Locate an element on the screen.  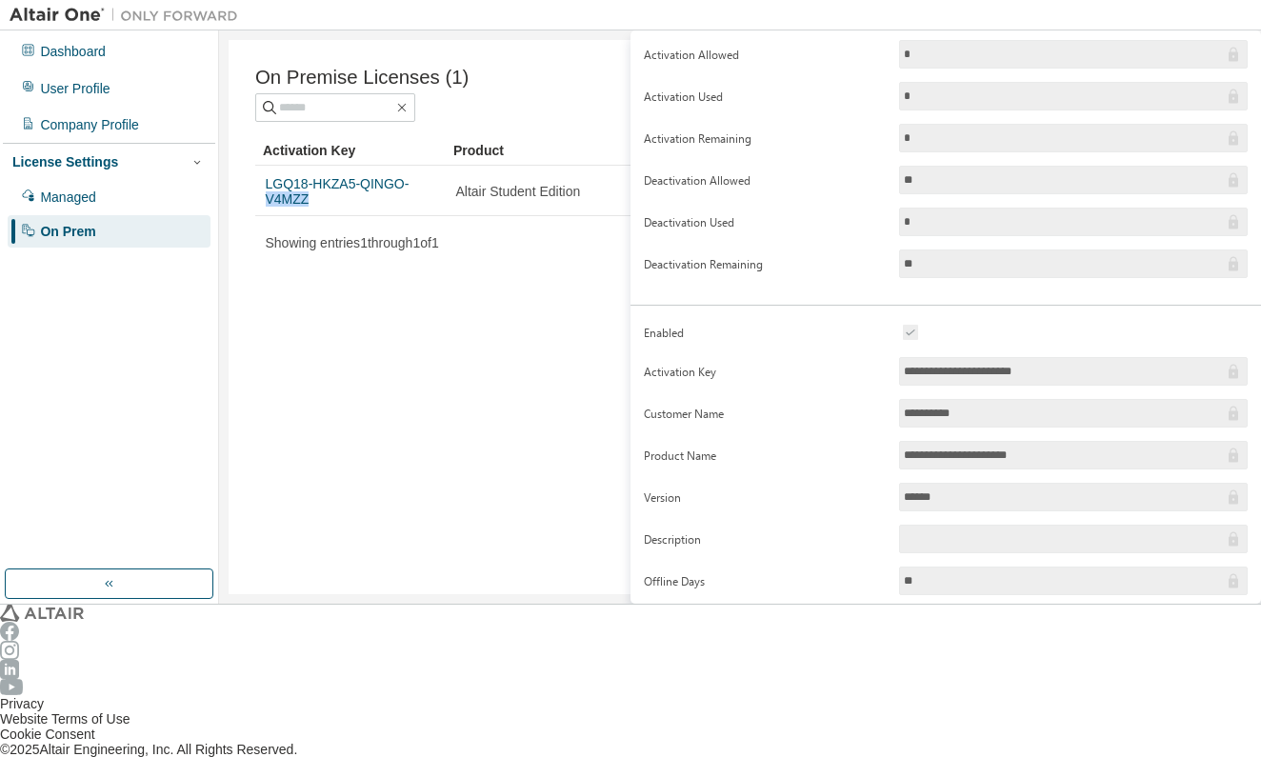
label: Deactivation Remaining is located at coordinates (765, 264).